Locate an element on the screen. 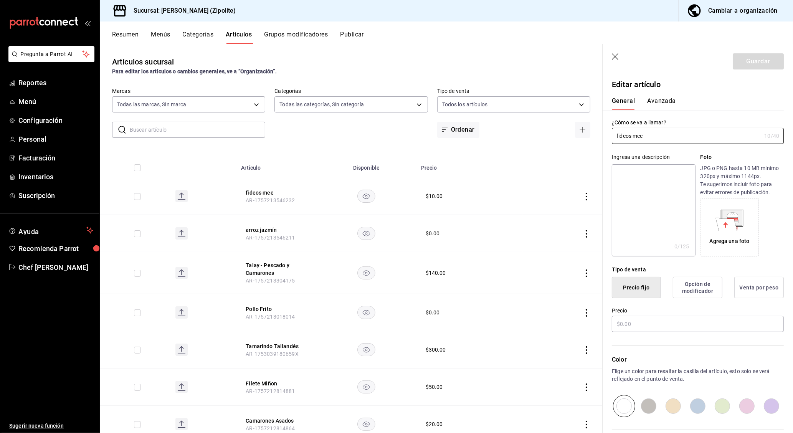 The width and height of the screenshot is (793, 433). span: Pregunta a Parrot AI is located at coordinates (51, 54).